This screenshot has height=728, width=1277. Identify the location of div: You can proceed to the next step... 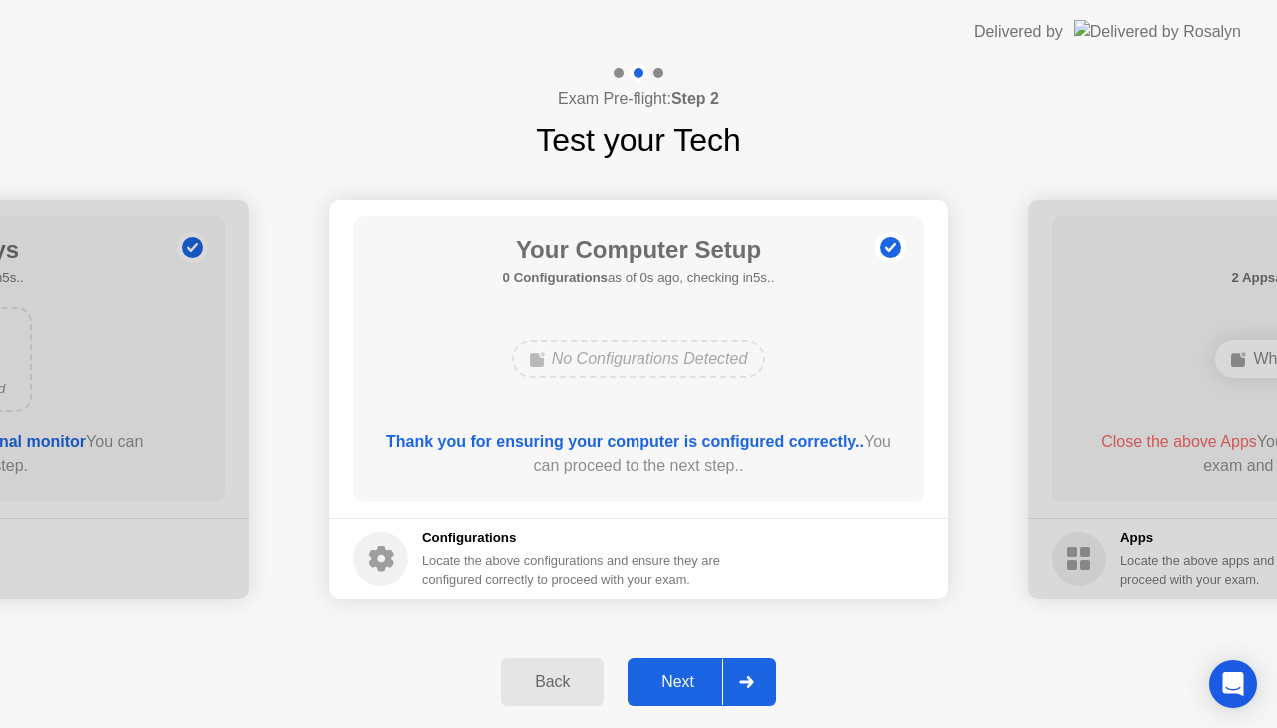
(638, 454).